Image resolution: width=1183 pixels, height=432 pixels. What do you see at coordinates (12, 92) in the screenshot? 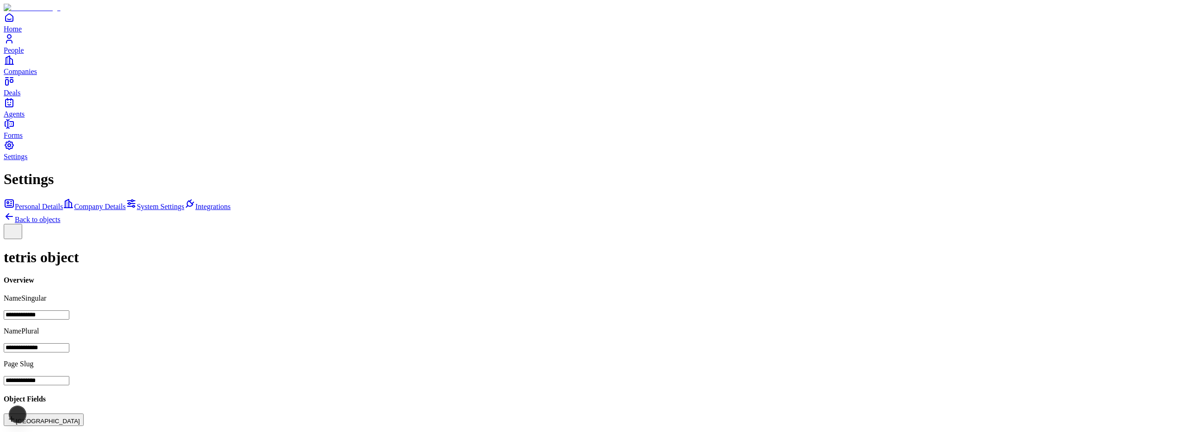
I see `span: Deals` at bounding box center [12, 92].